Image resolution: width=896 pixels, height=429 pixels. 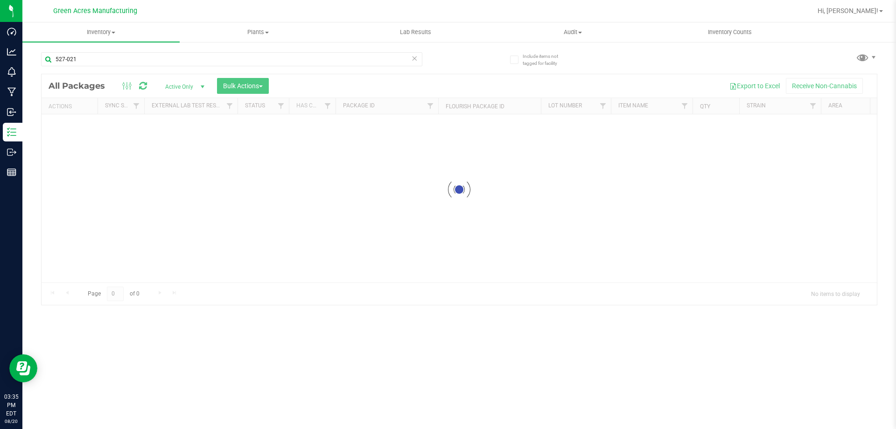 I want to click on span: Green Acres Manufacturing, so click(x=95, y=11).